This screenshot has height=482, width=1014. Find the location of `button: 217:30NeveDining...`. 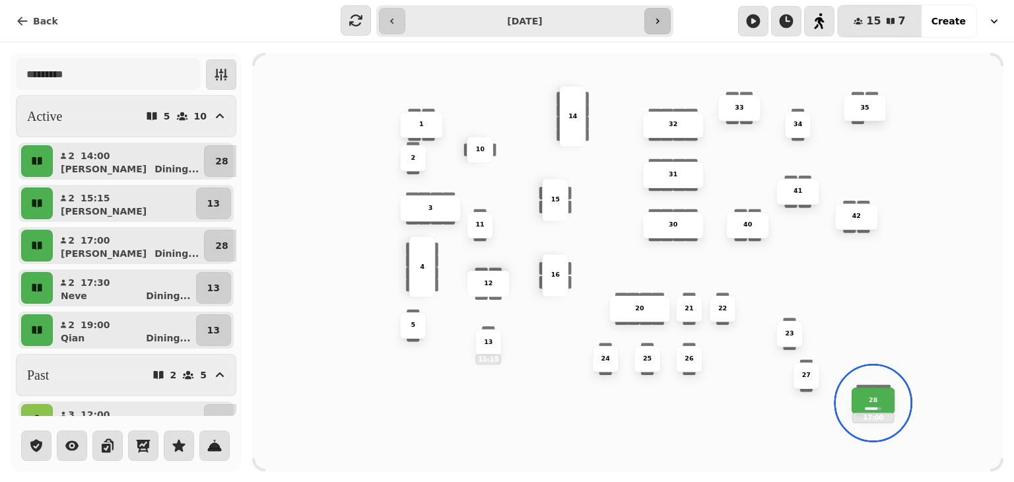

button: 217:30NeveDining... is located at coordinates (124, 288).